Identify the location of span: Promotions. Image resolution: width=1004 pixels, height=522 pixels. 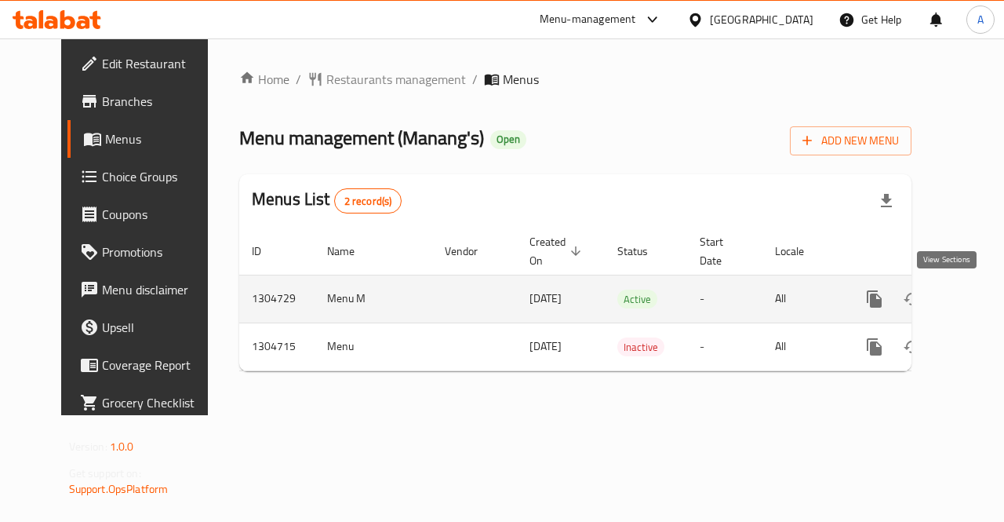
(159, 252).